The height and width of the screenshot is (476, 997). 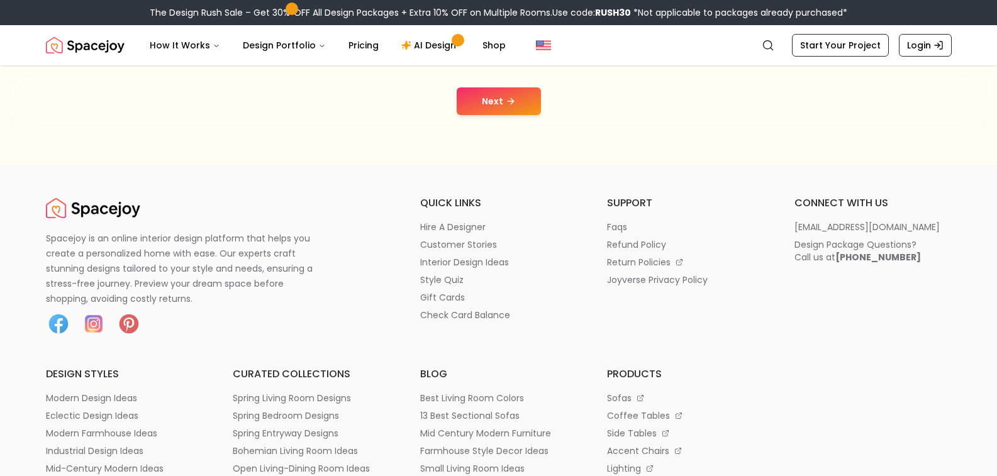 What do you see at coordinates (484, 451) in the screenshot?
I see `p: farmhouse style decor ideas` at bounding box center [484, 451].